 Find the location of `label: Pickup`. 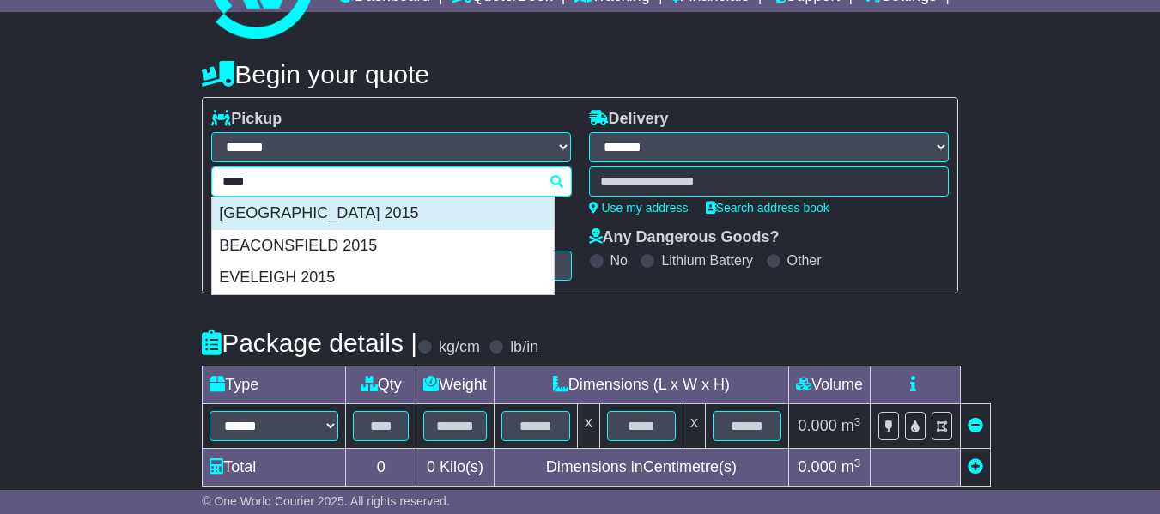

label: Pickup is located at coordinates (246, 119).